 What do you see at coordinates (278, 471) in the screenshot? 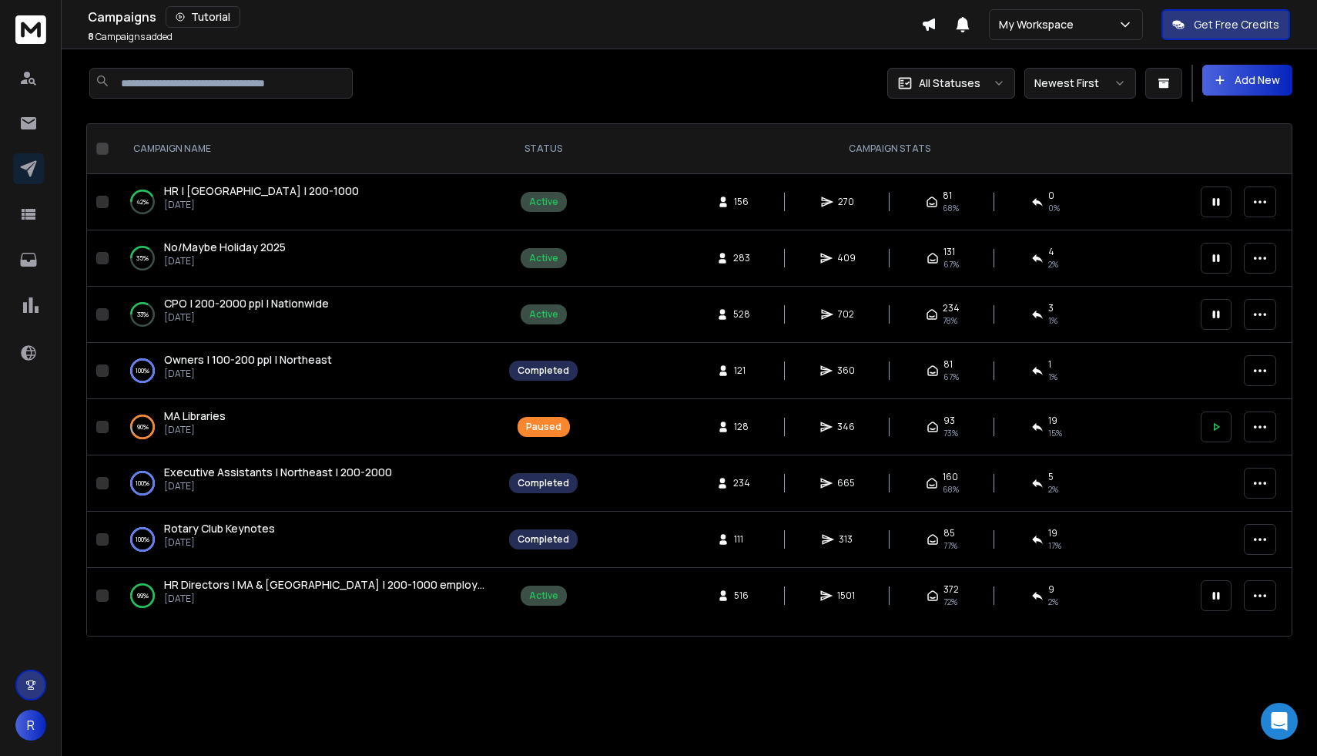
I see `span: Executive Assistants | Northeast | 200-2000` at bounding box center [278, 471].